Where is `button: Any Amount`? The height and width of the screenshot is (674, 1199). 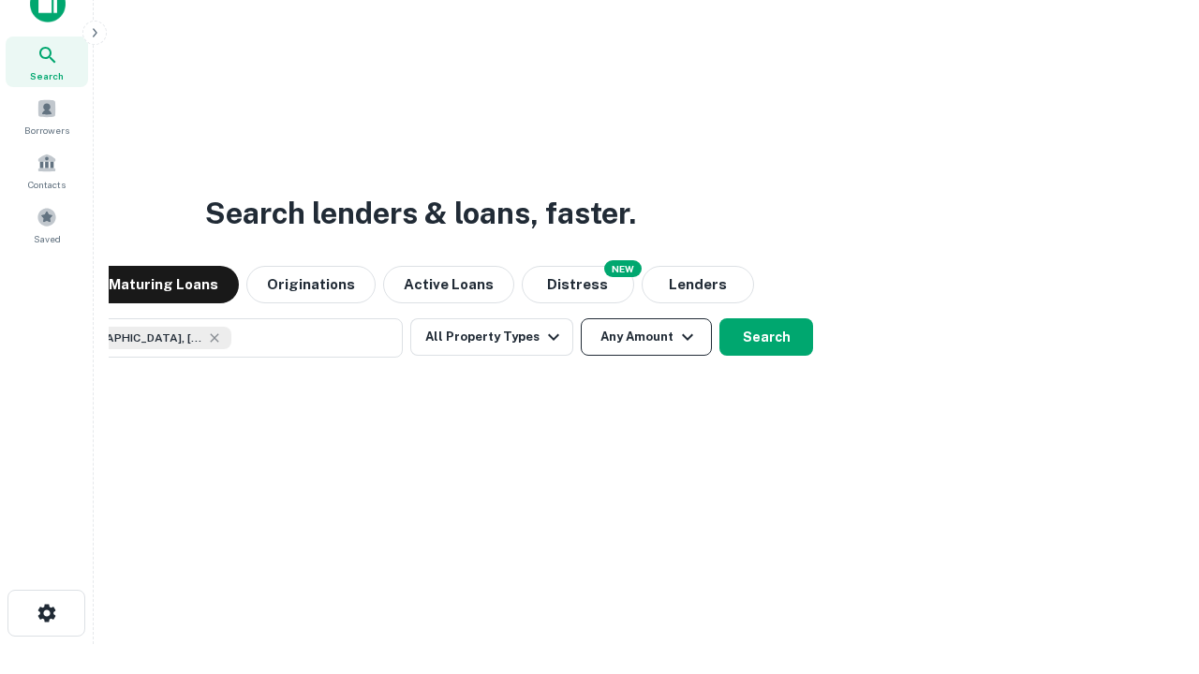
button: Any Amount is located at coordinates (646, 337).